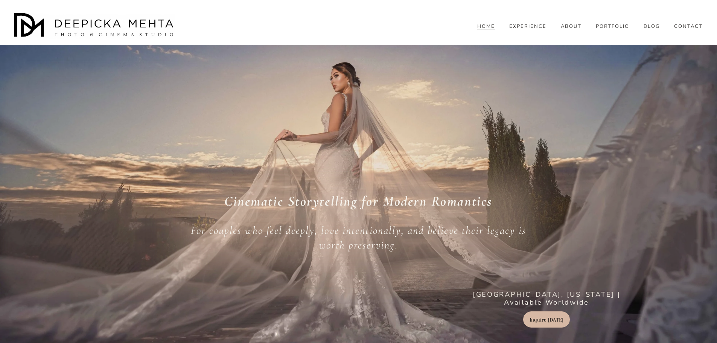 The width and height of the screenshot is (717, 343). What do you see at coordinates (689, 26) in the screenshot?
I see `a: CONTACT` at bounding box center [689, 26].